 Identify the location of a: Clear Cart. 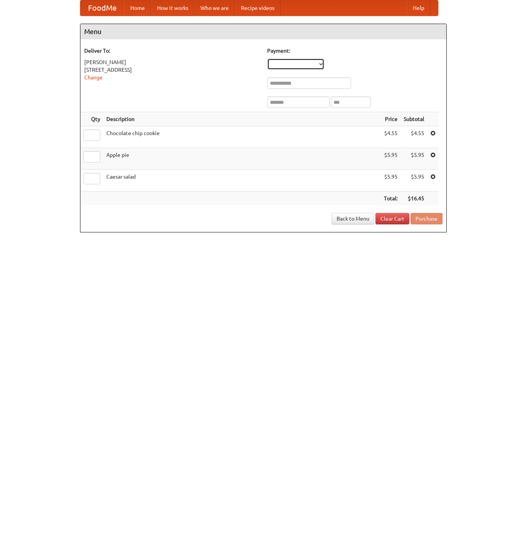
(392, 219).